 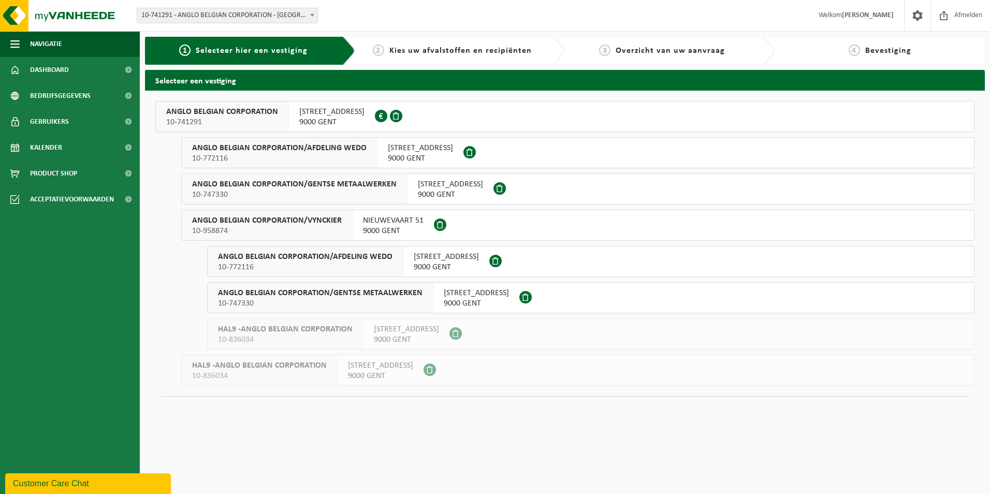 What do you see at coordinates (222, 112) in the screenshot?
I see `span: ANGLO BELGIAN CORPORATION` at bounding box center [222, 112].